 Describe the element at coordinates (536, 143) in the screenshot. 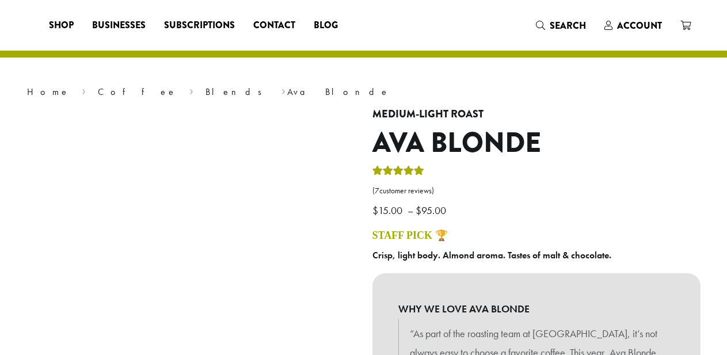

I see `h1: Ava Blonde` at that location.